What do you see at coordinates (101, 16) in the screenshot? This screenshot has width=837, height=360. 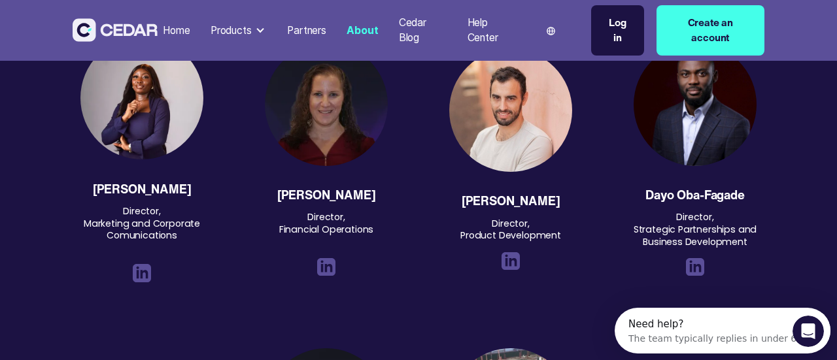 I see `div: Need help?` at bounding box center [101, 16].